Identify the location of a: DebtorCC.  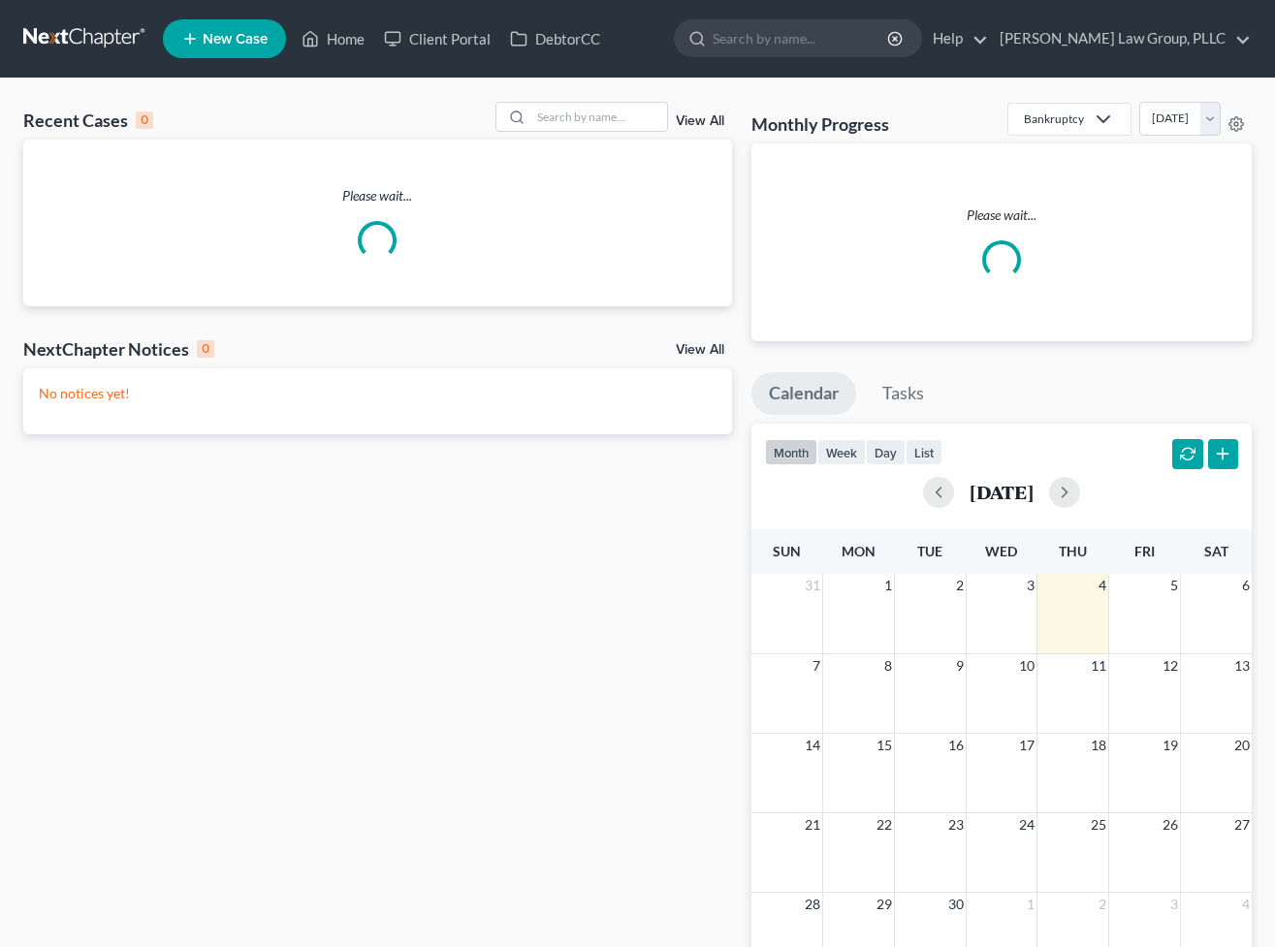
(555, 39).